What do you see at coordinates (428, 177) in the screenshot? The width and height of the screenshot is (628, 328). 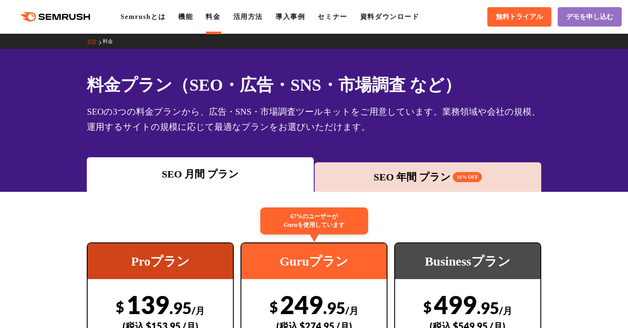 I see `div: SEO 年間 プラン` at bounding box center [428, 177].